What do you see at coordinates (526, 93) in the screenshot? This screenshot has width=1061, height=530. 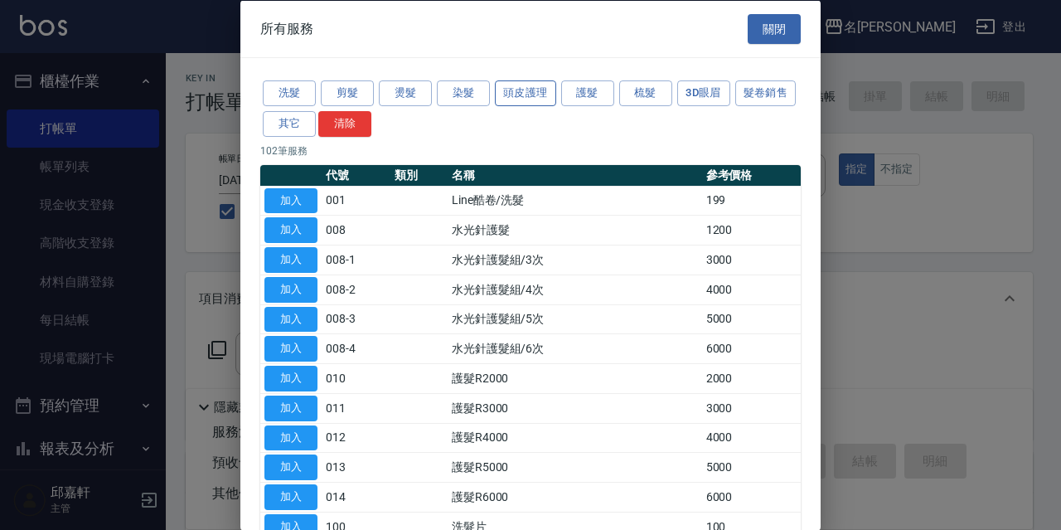 I see `button: 頭皮護理` at bounding box center [526, 93].